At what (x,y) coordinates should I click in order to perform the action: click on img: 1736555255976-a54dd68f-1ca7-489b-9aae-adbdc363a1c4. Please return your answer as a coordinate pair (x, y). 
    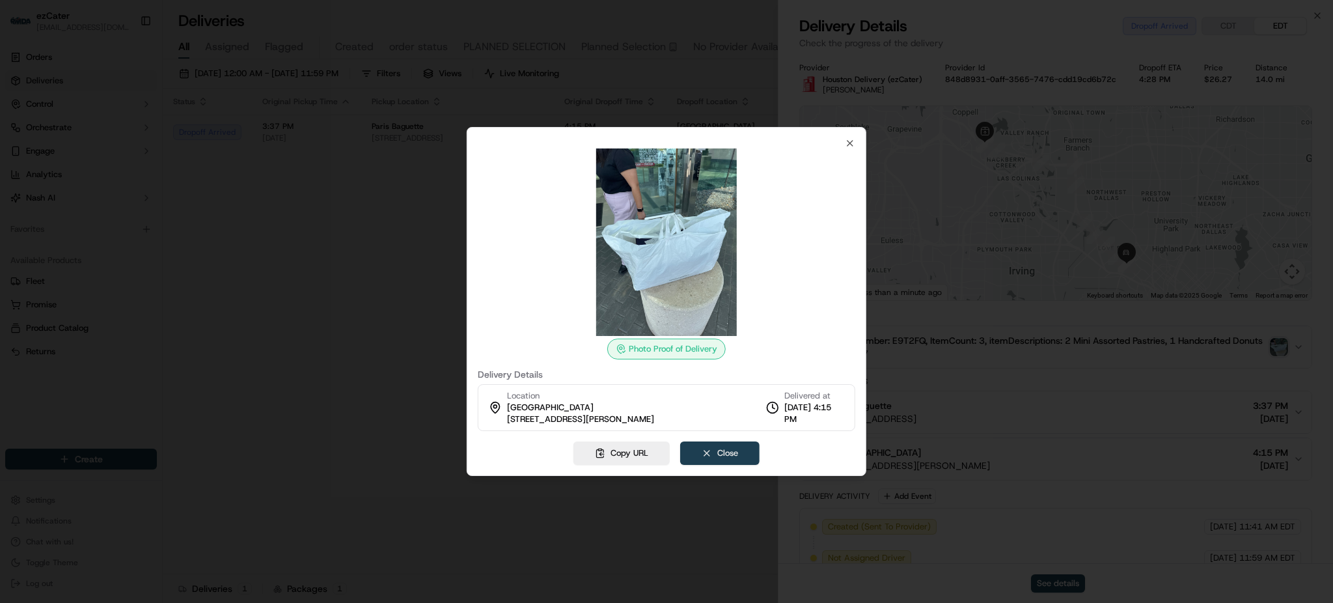
    Looking at the image, I should click on (25, 136).